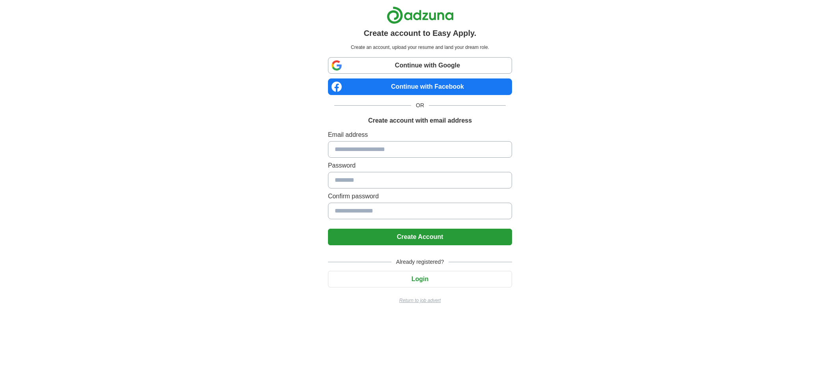 This screenshot has width=840, height=373. What do you see at coordinates (420, 15) in the screenshot?
I see `img: Adzuna logo` at bounding box center [420, 15].